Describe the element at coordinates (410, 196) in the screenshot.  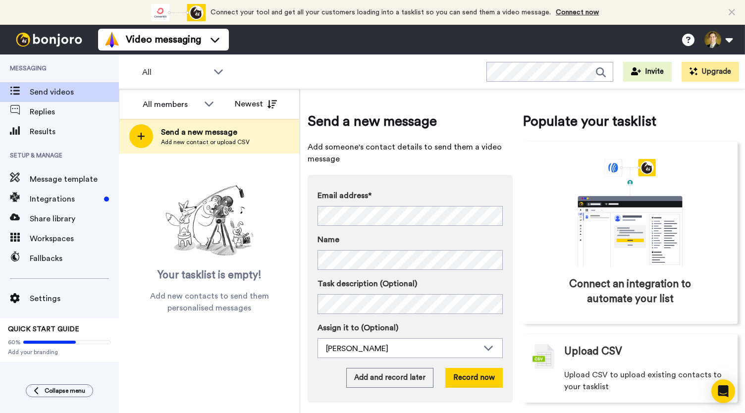
I see `label: Email address*` at that location.